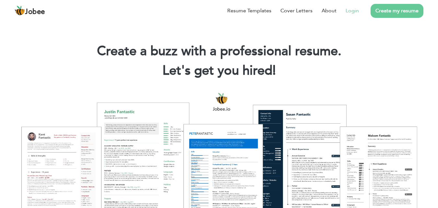 Image resolution: width=438 pixels, height=208 pixels. Describe the element at coordinates (249, 11) in the screenshot. I see `a: Resume Templates` at that location.